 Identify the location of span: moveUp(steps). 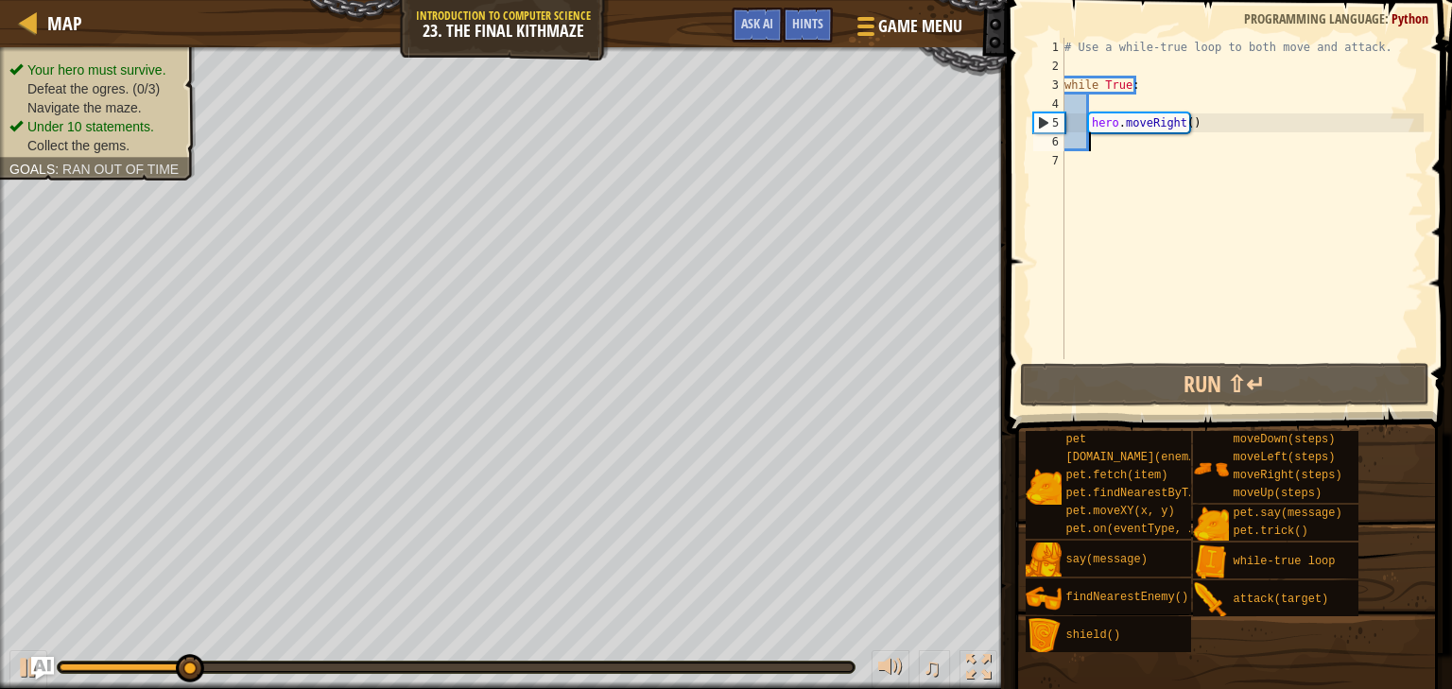
(1278, 494).